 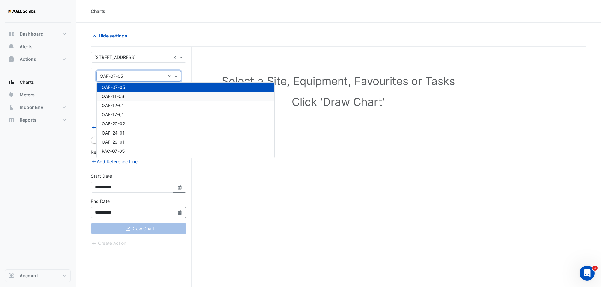 I want to click on button: Meters, so click(x=38, y=95).